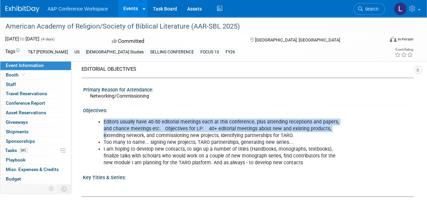  Describe the element at coordinates (36, 160) in the screenshot. I see `a: Playbook` at that location.